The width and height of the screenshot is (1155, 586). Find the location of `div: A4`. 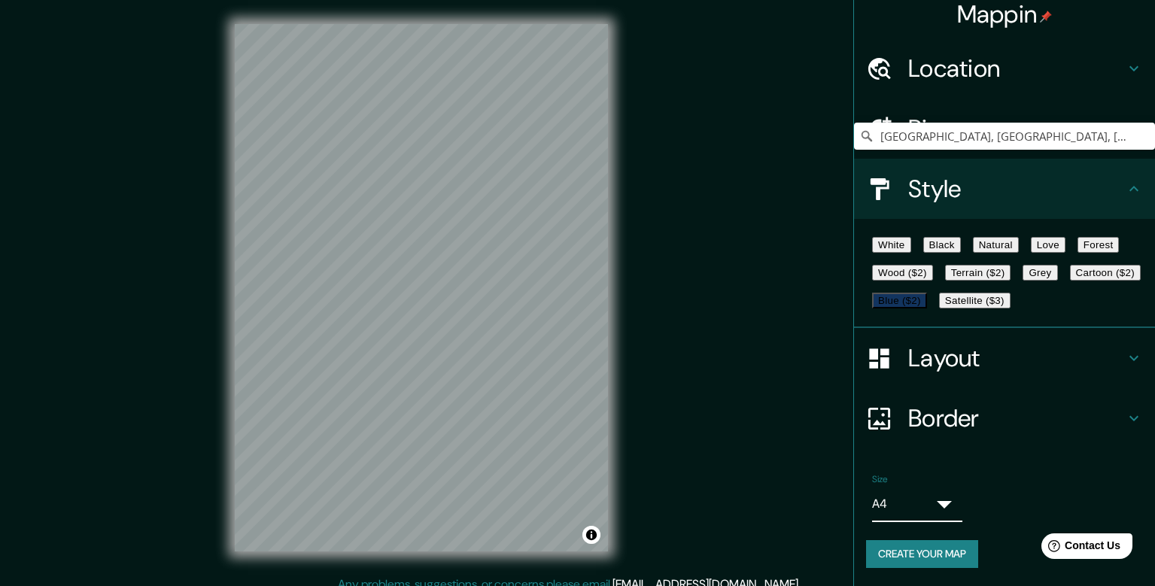

div: A4 is located at coordinates (899, 504).